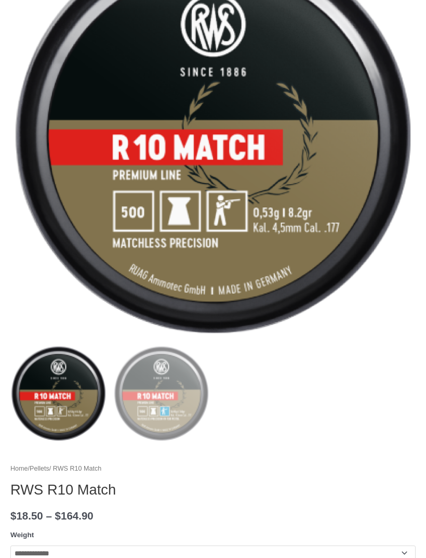 This screenshot has width=426, height=558. I want to click on label: Weight, so click(22, 534).